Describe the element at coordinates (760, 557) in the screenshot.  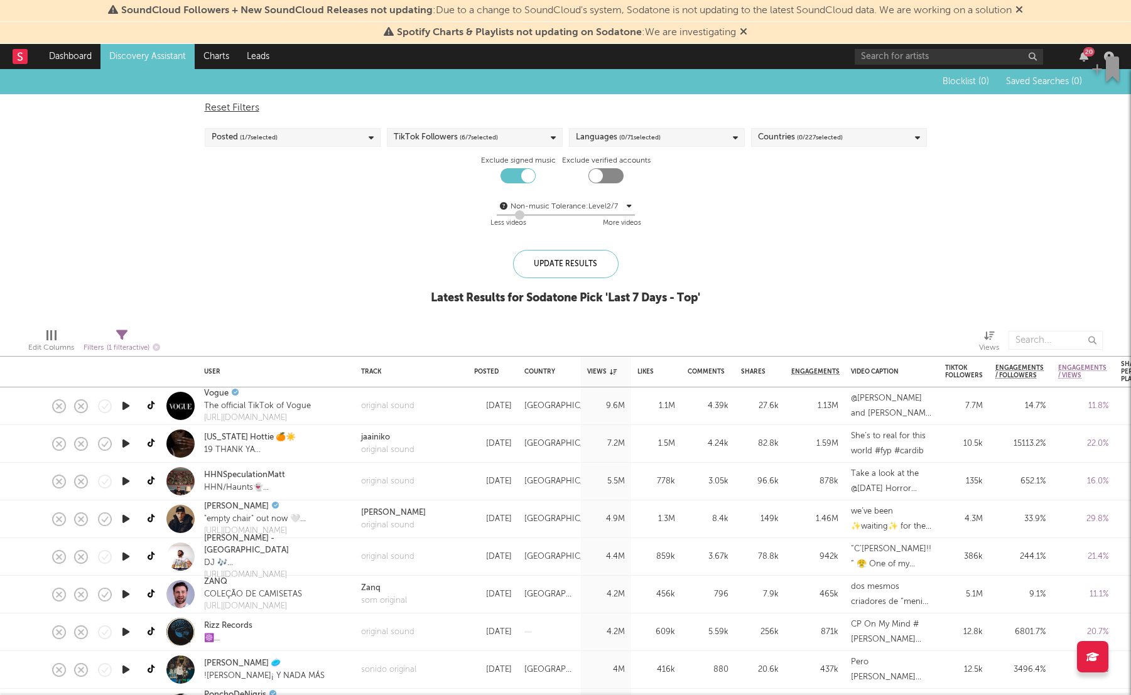
I see `div: 78.8k` at that location.